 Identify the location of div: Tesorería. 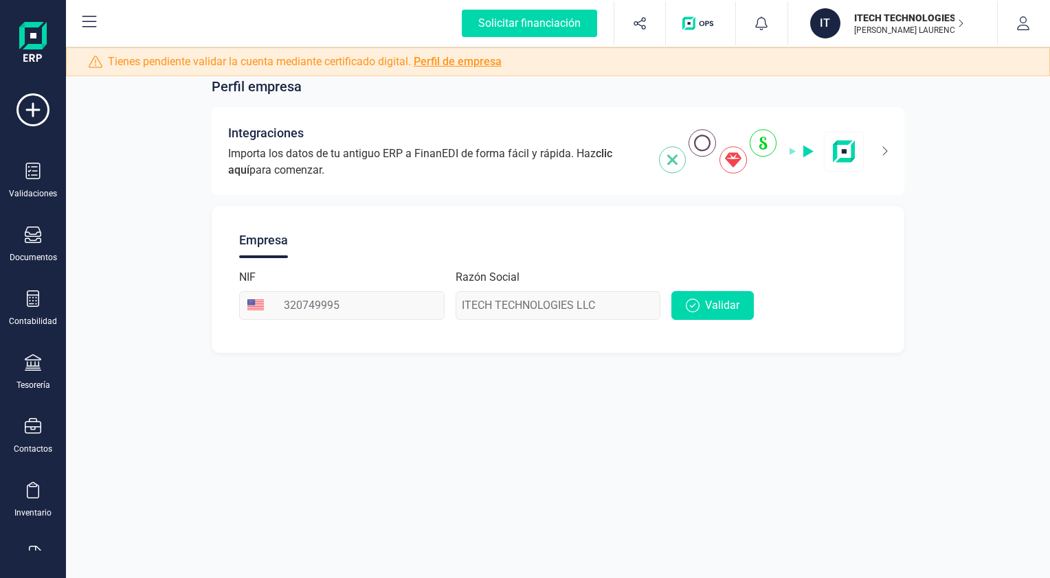
(33, 385).